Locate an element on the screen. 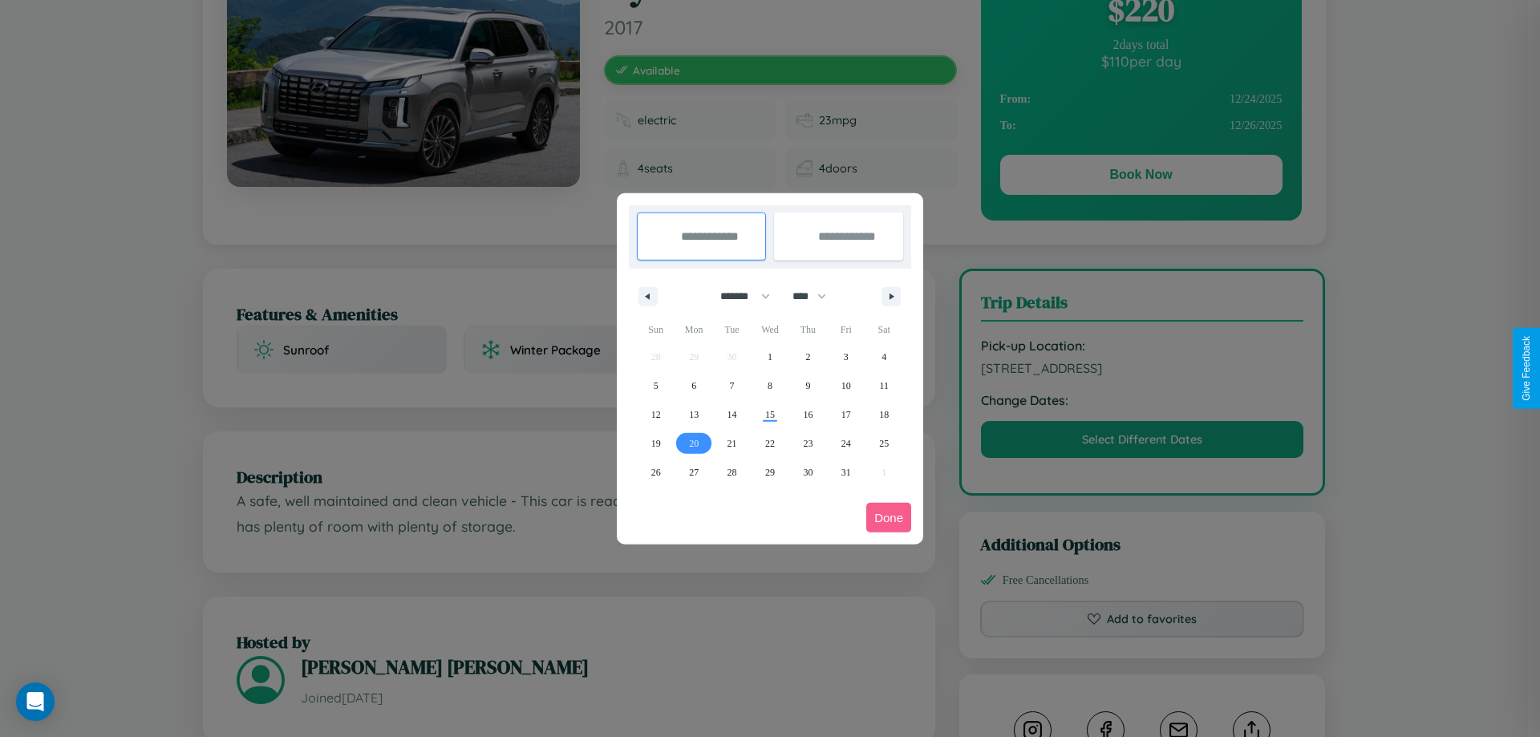 Image resolution: width=1540 pixels, height=737 pixels. span: 27 is located at coordinates (694, 473).